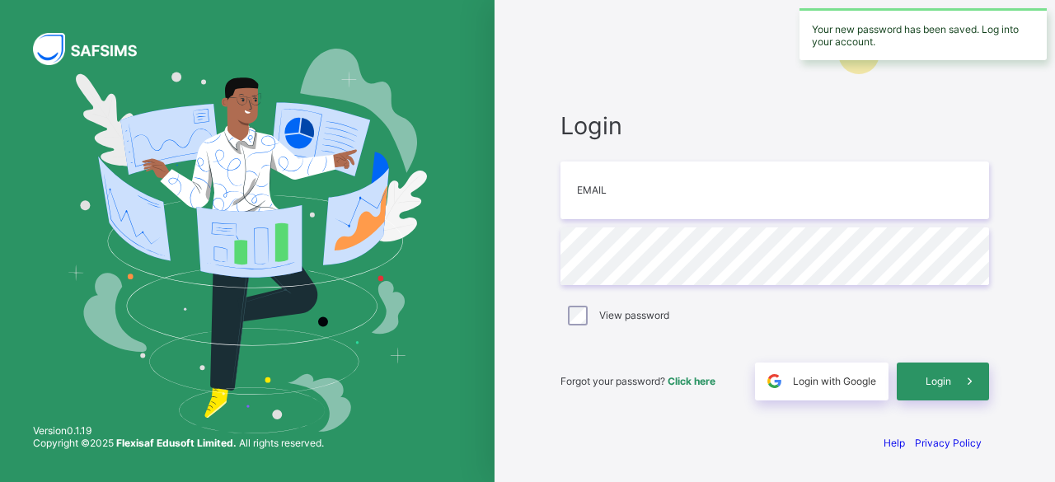 The height and width of the screenshot is (482, 1055). What do you see at coordinates (923, 34) in the screenshot?
I see `div: Your new password has been saved. Log into your account.` at bounding box center [923, 34].